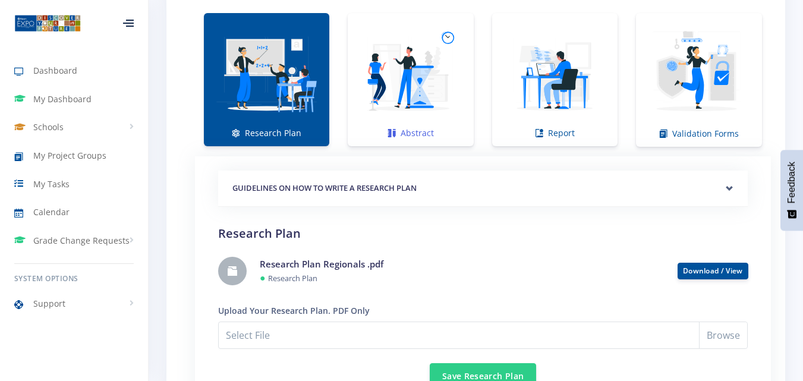 The image size is (803, 381). What do you see at coordinates (70, 155) in the screenshot?
I see `span: My Project Groups` at bounding box center [70, 155].